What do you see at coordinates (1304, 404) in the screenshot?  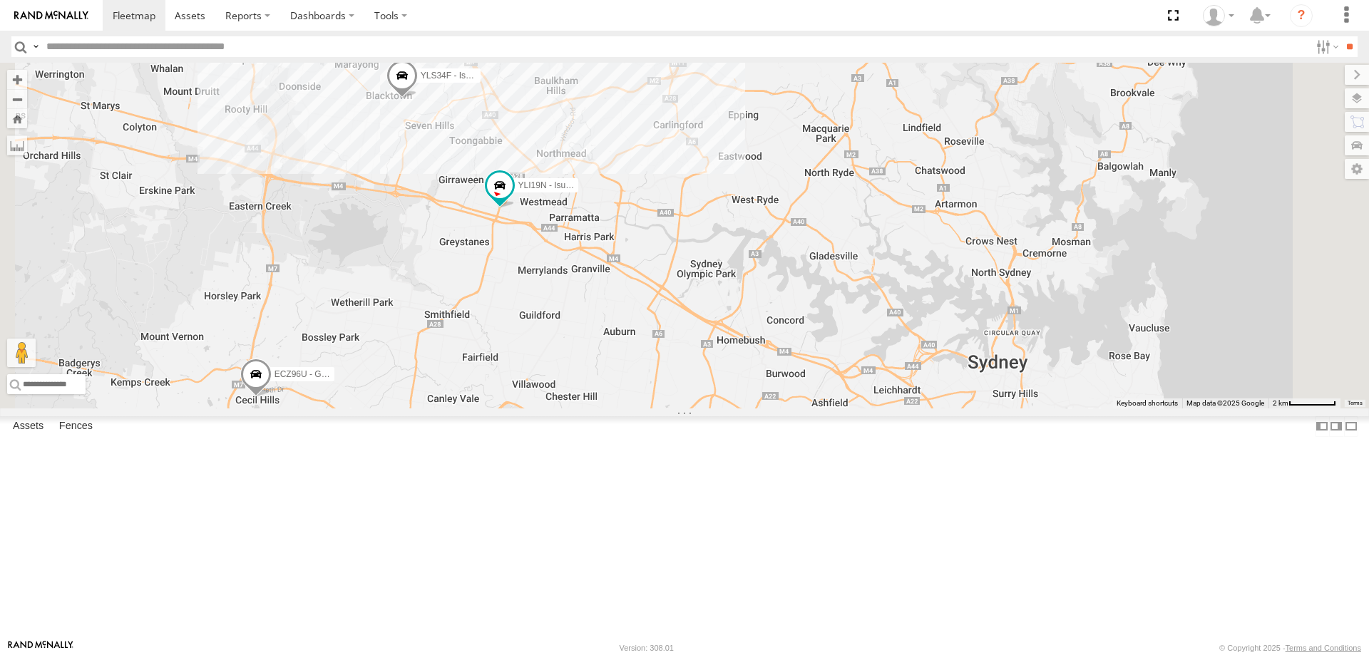 I see `button: Map Scale: 2 km per 63 pixels` at bounding box center [1304, 404].